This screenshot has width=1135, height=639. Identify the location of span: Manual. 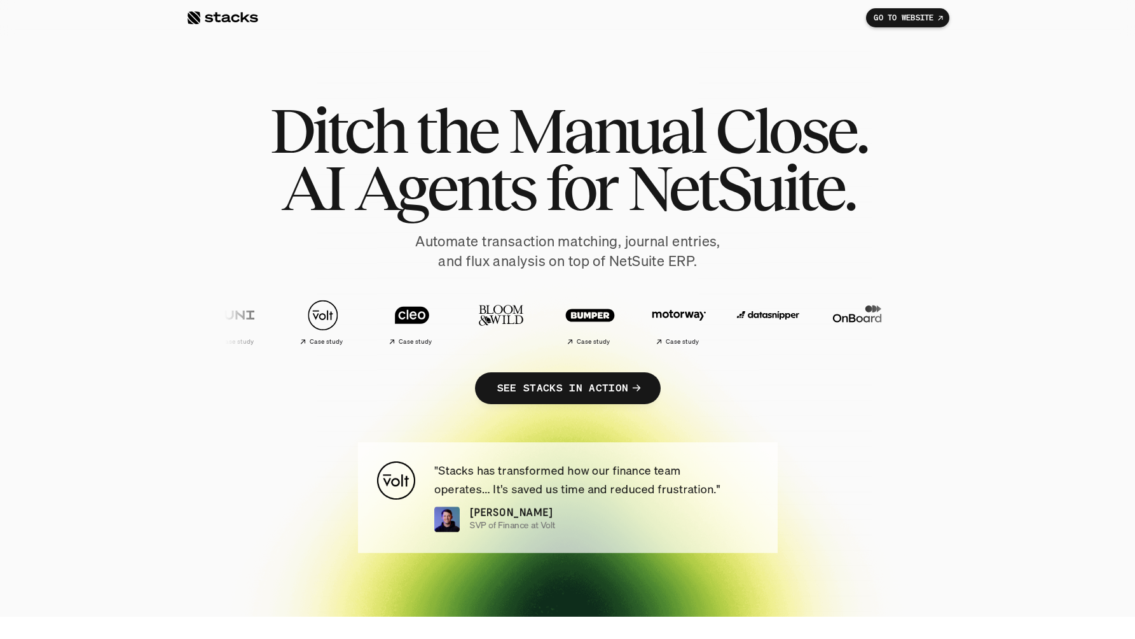
(605, 130).